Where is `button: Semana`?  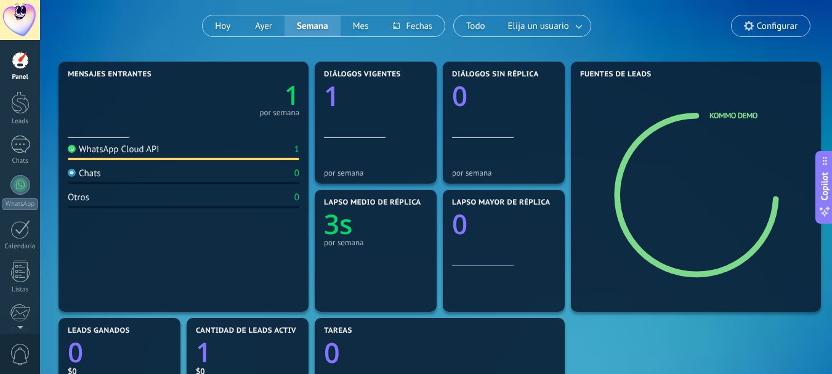 button: Semana is located at coordinates (312, 26).